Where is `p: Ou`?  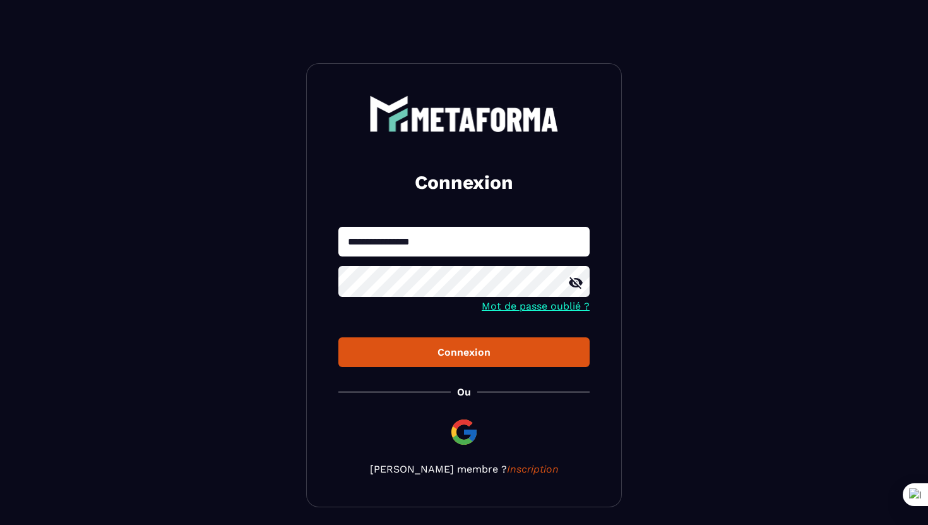 p: Ou is located at coordinates (464, 392).